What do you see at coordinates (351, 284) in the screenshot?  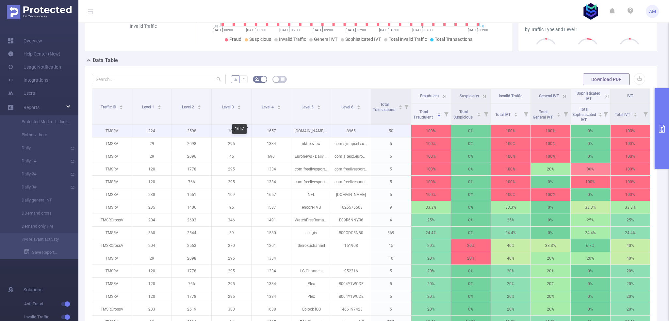 I see `p: B004Y1WCDE` at bounding box center [351, 284].